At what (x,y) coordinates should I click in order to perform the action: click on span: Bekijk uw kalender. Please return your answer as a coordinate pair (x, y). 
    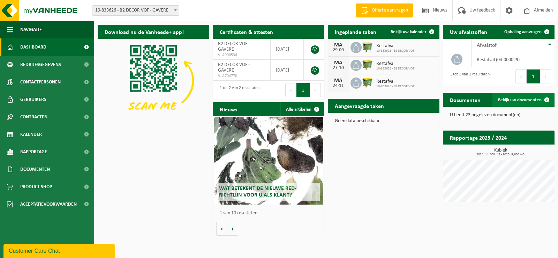
    Looking at the image, I should click on (408, 32).